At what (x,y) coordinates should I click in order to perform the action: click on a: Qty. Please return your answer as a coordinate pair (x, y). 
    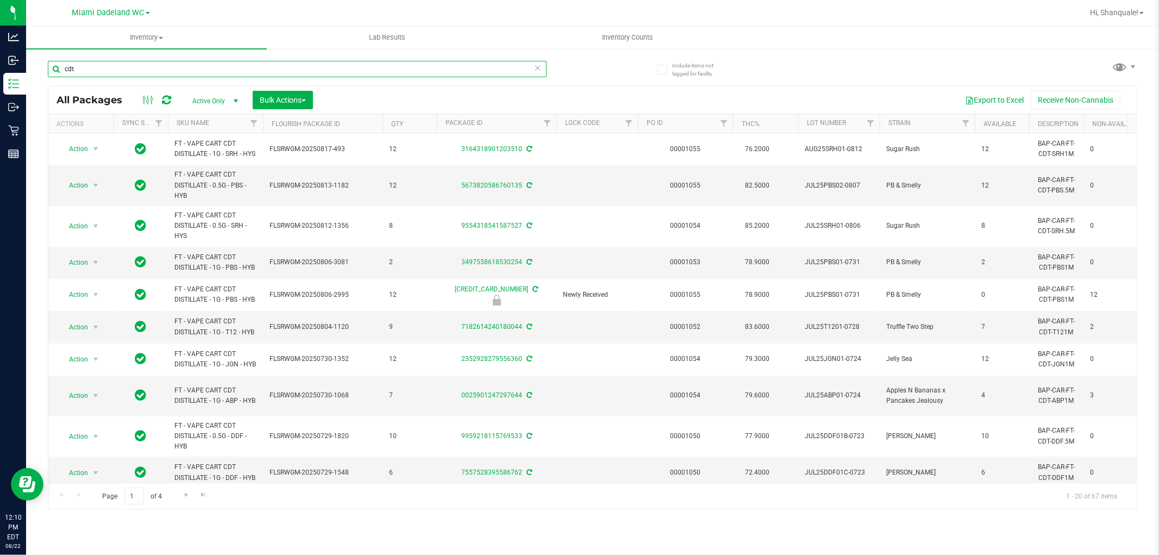
    Looking at the image, I should click on (397, 124).